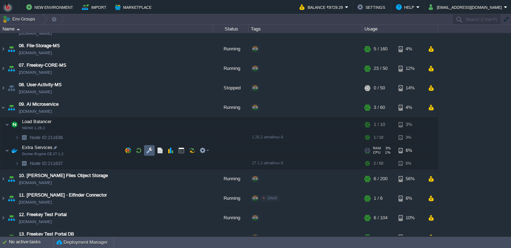  Describe the element at coordinates (46, 163) in the screenshot. I see `span: 211637` at that location.